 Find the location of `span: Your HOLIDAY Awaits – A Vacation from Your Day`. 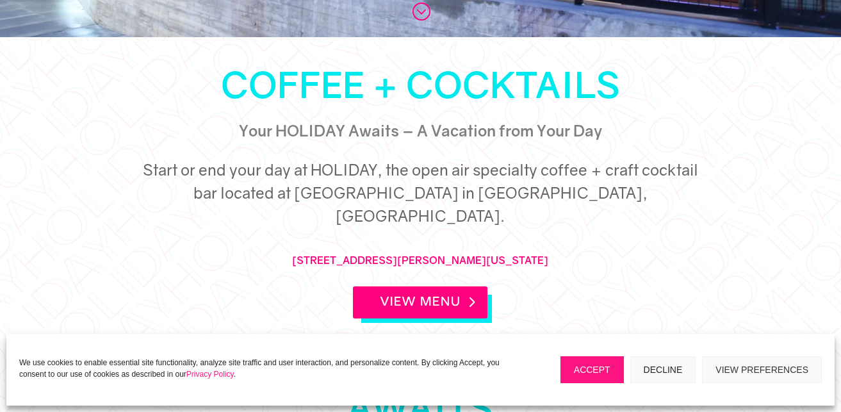

span: Your HOLIDAY Awaits – A Vacation from Your Day is located at coordinates (420, 130).